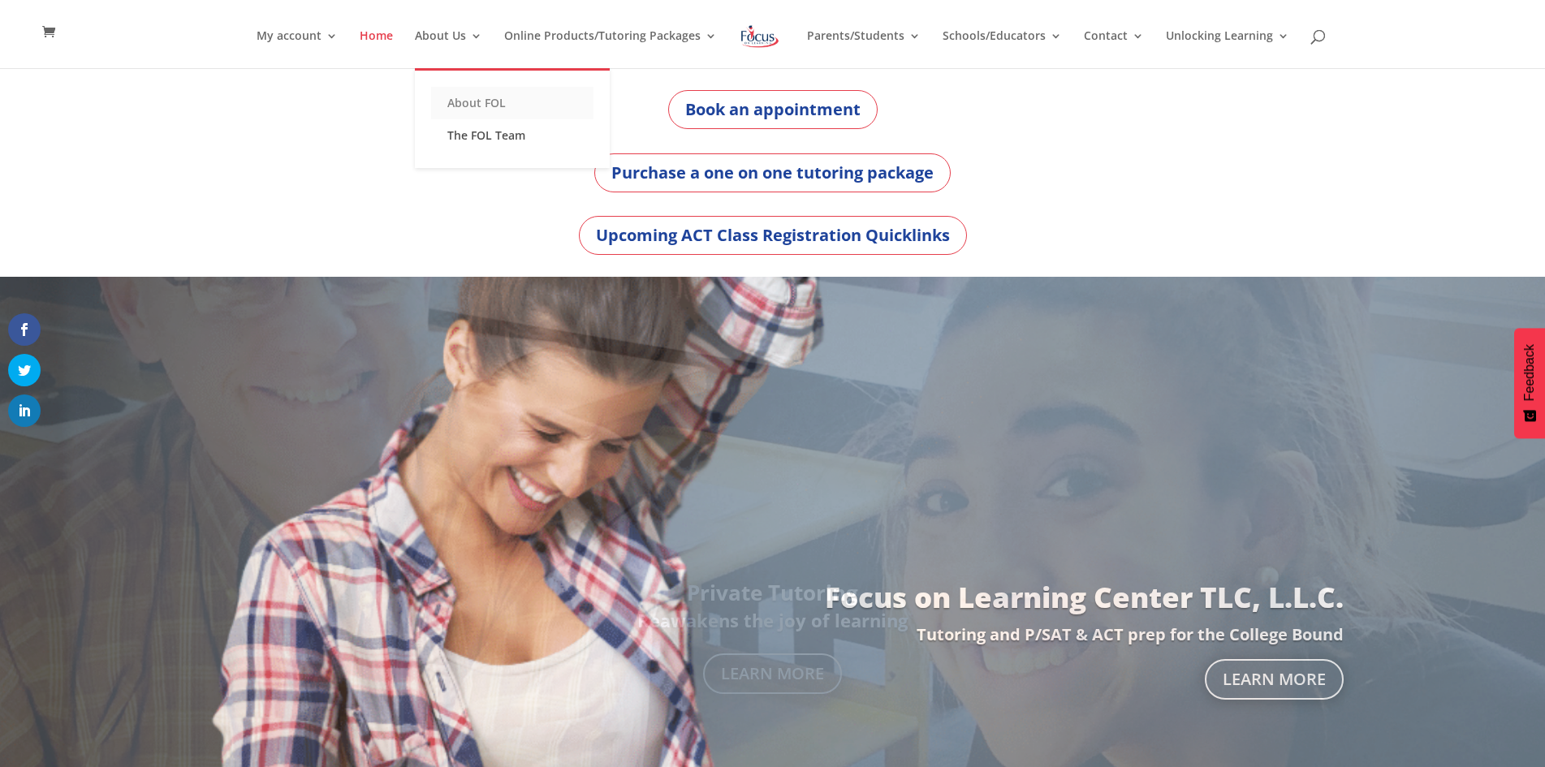  What do you see at coordinates (772, 593) in the screenshot?
I see `strong: Private Tutoring` at bounding box center [772, 593].